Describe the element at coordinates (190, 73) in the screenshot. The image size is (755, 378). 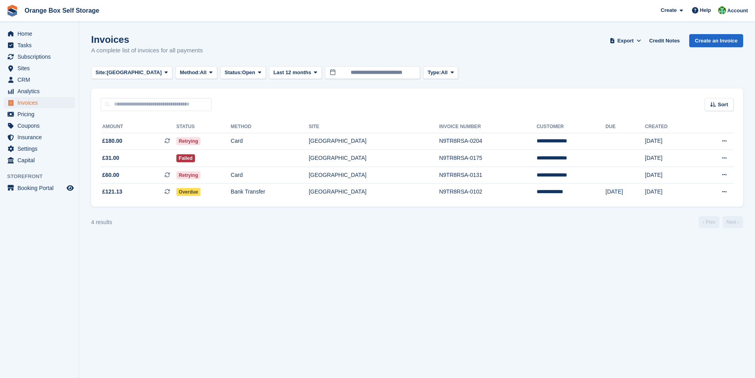
I see `span: Method:` at that location.